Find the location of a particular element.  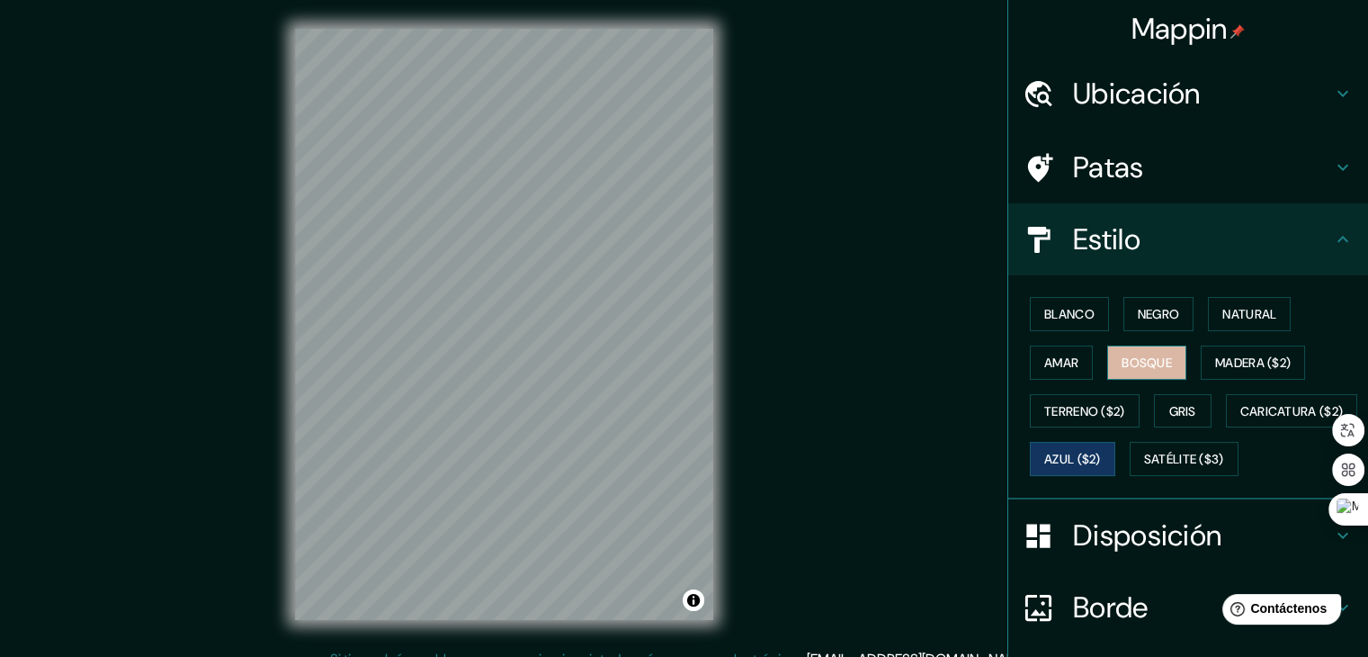

button: Madera ($2) is located at coordinates (1253, 363).